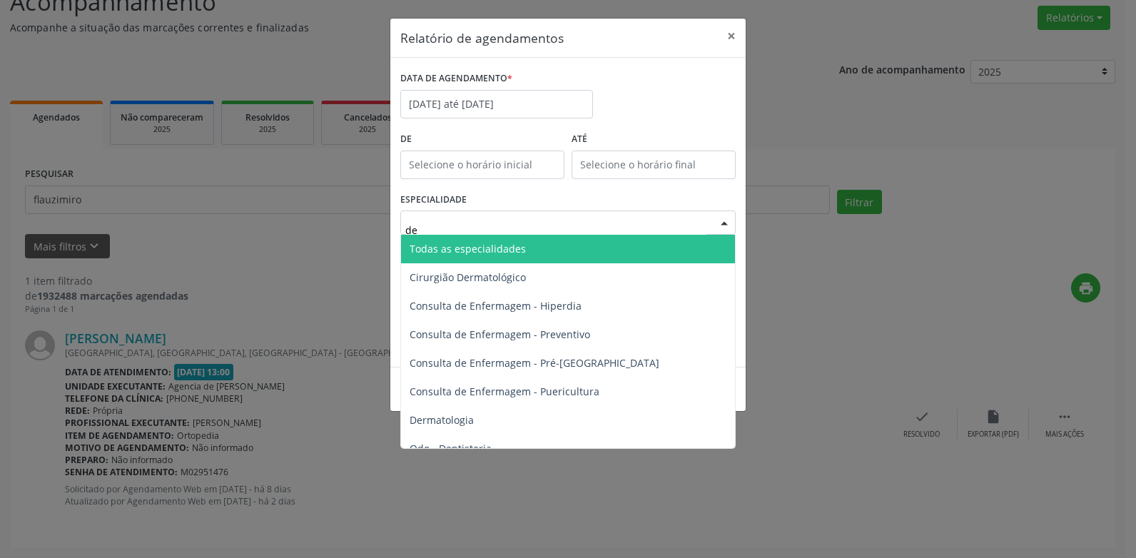  Describe the element at coordinates (450, 448) in the screenshot. I see `span: Odo.- Dentisteria` at that location.